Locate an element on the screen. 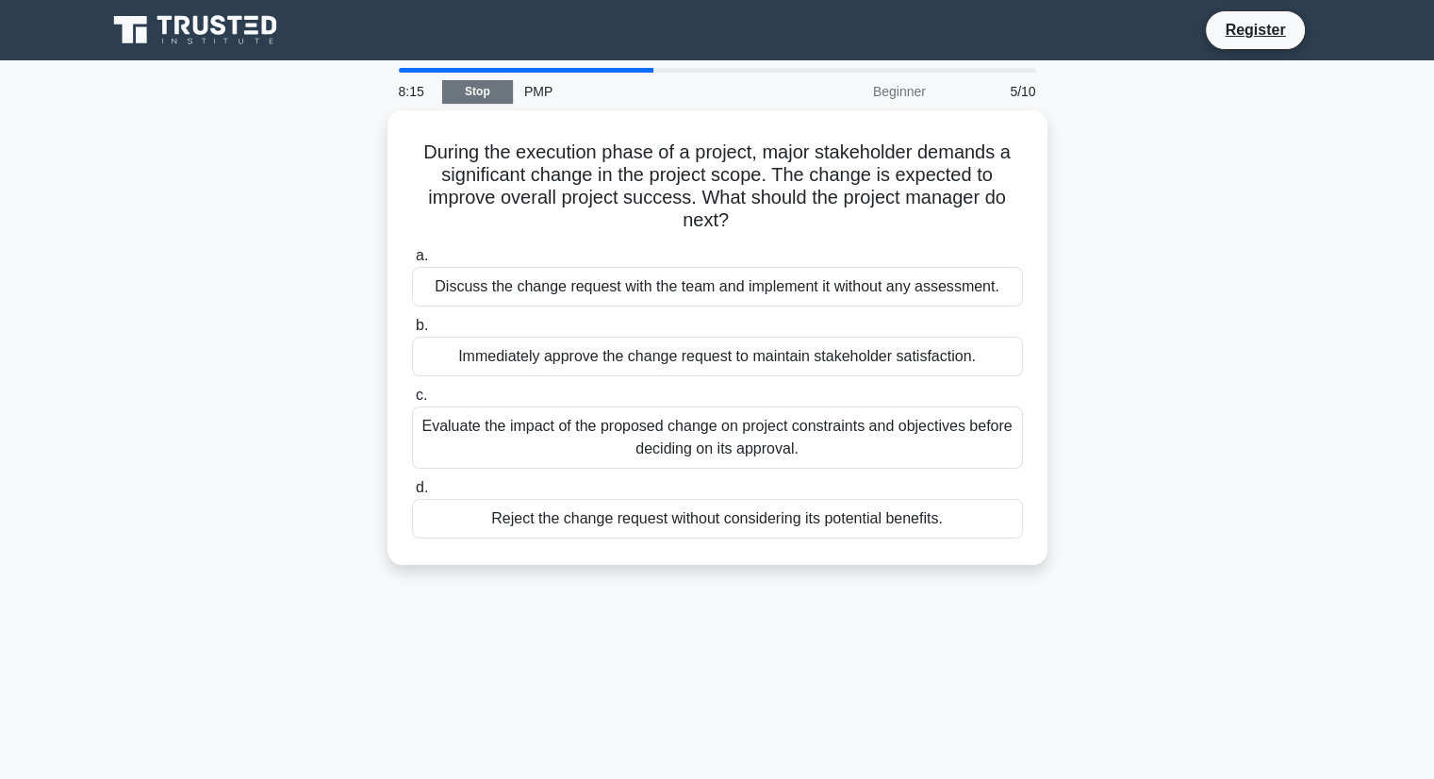 Image resolution: width=1434 pixels, height=779 pixels. a: Stop is located at coordinates (477, 91).